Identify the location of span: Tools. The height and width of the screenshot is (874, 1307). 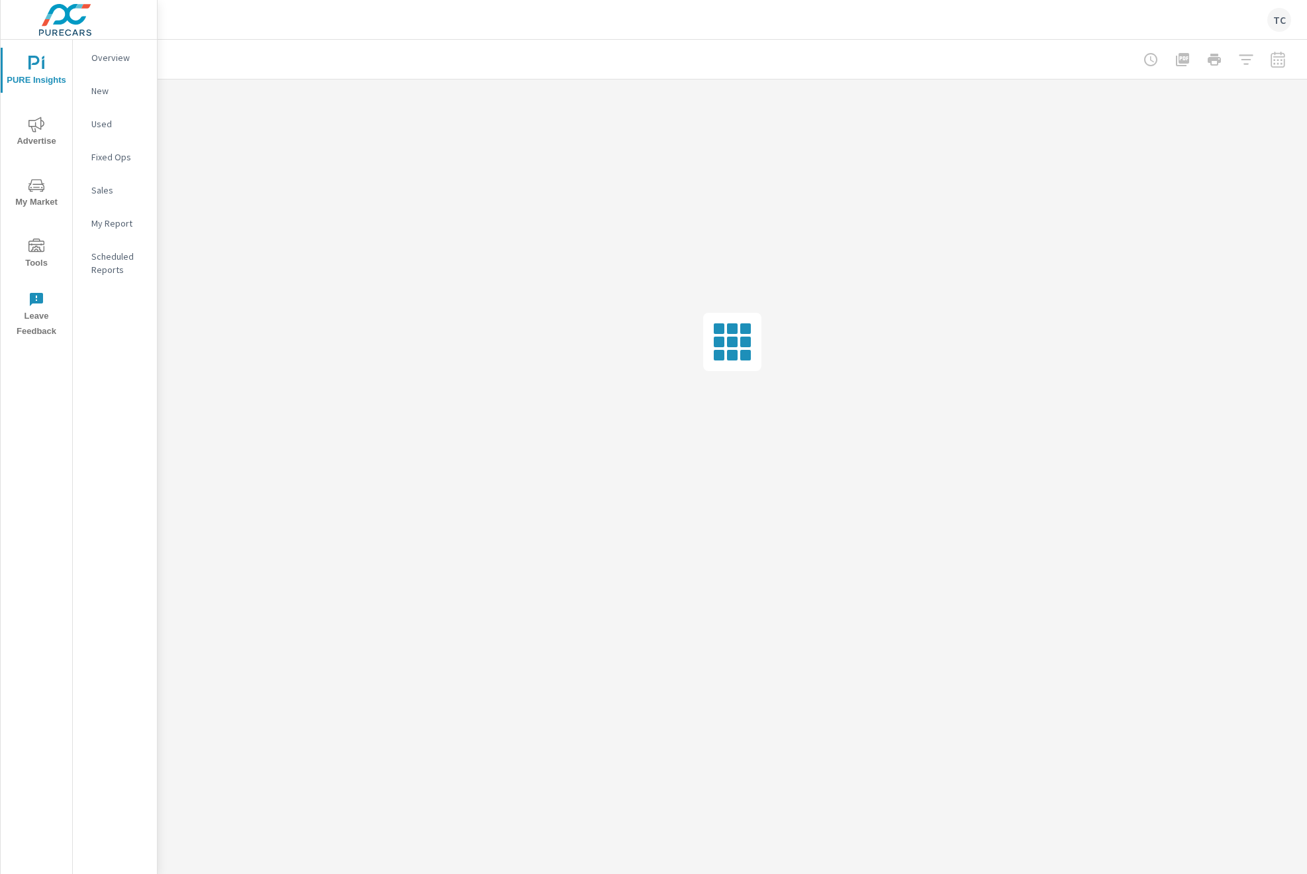
(36, 254).